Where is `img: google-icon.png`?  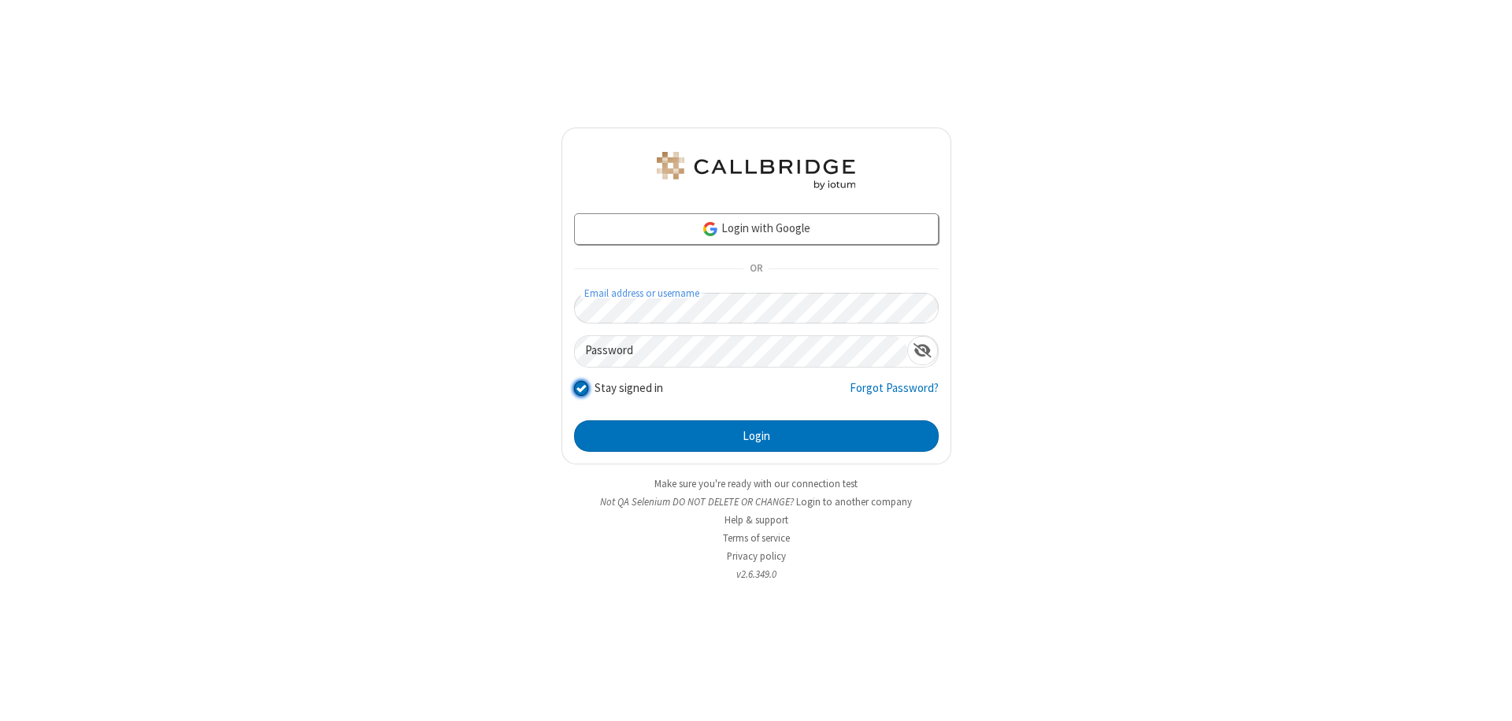 img: google-icon.png is located at coordinates (710, 229).